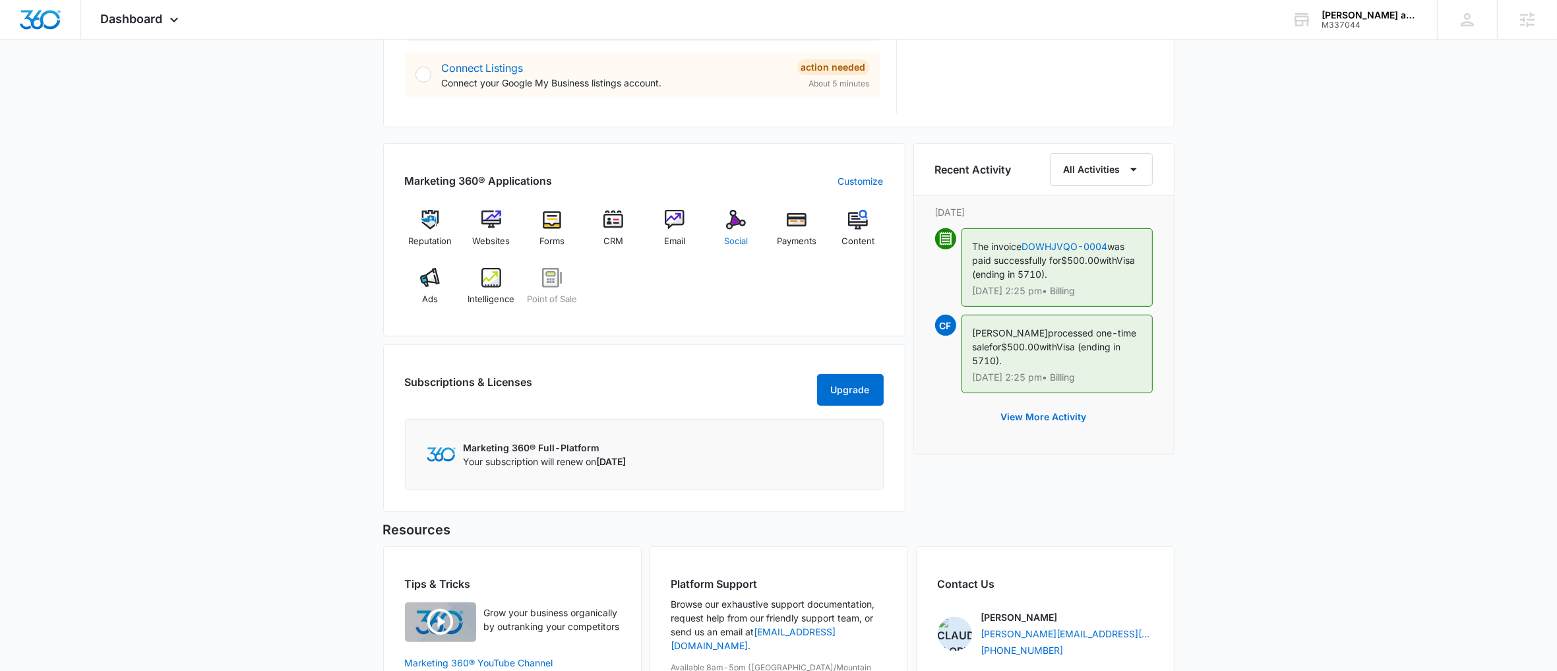 The width and height of the screenshot is (1557, 671). Describe the element at coordinates (1055, 340) in the screenshot. I see `span: processed one-time sale` at that location.